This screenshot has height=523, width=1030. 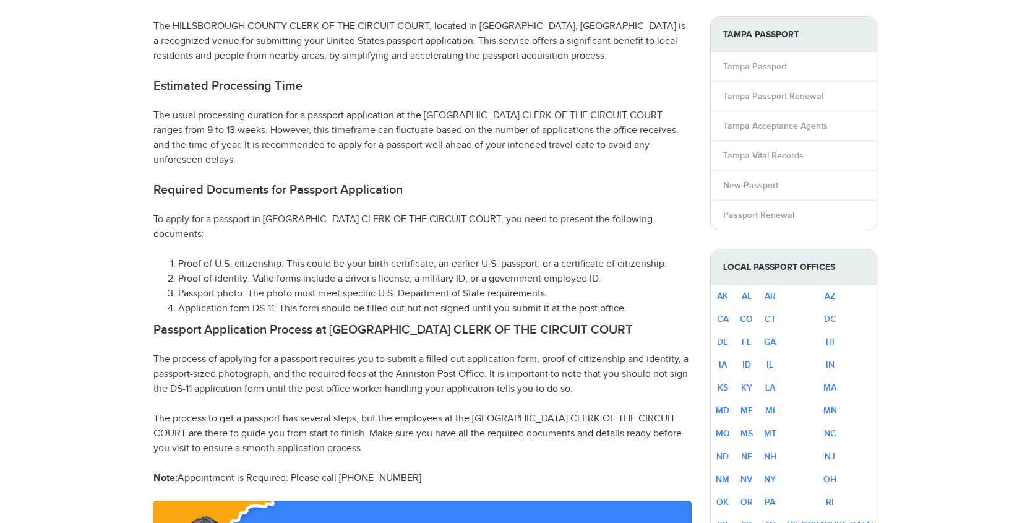 What do you see at coordinates (830, 387) in the screenshot?
I see `a: MA` at bounding box center [830, 387].